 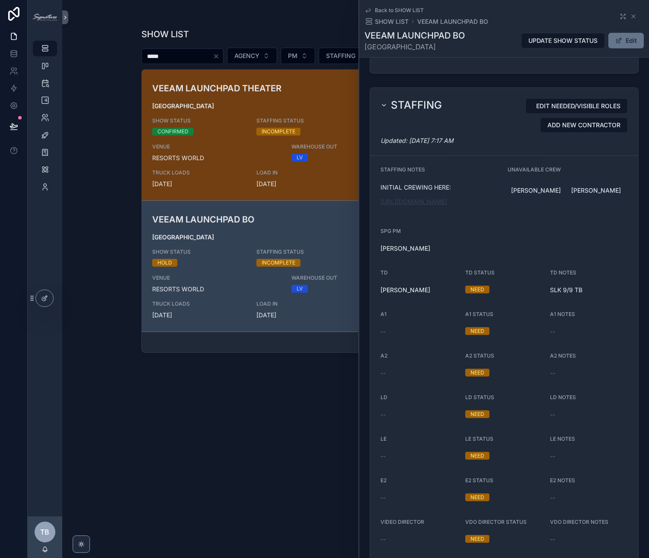 What do you see at coordinates (384, 355) in the screenshot?
I see `span: A2` at bounding box center [384, 355].